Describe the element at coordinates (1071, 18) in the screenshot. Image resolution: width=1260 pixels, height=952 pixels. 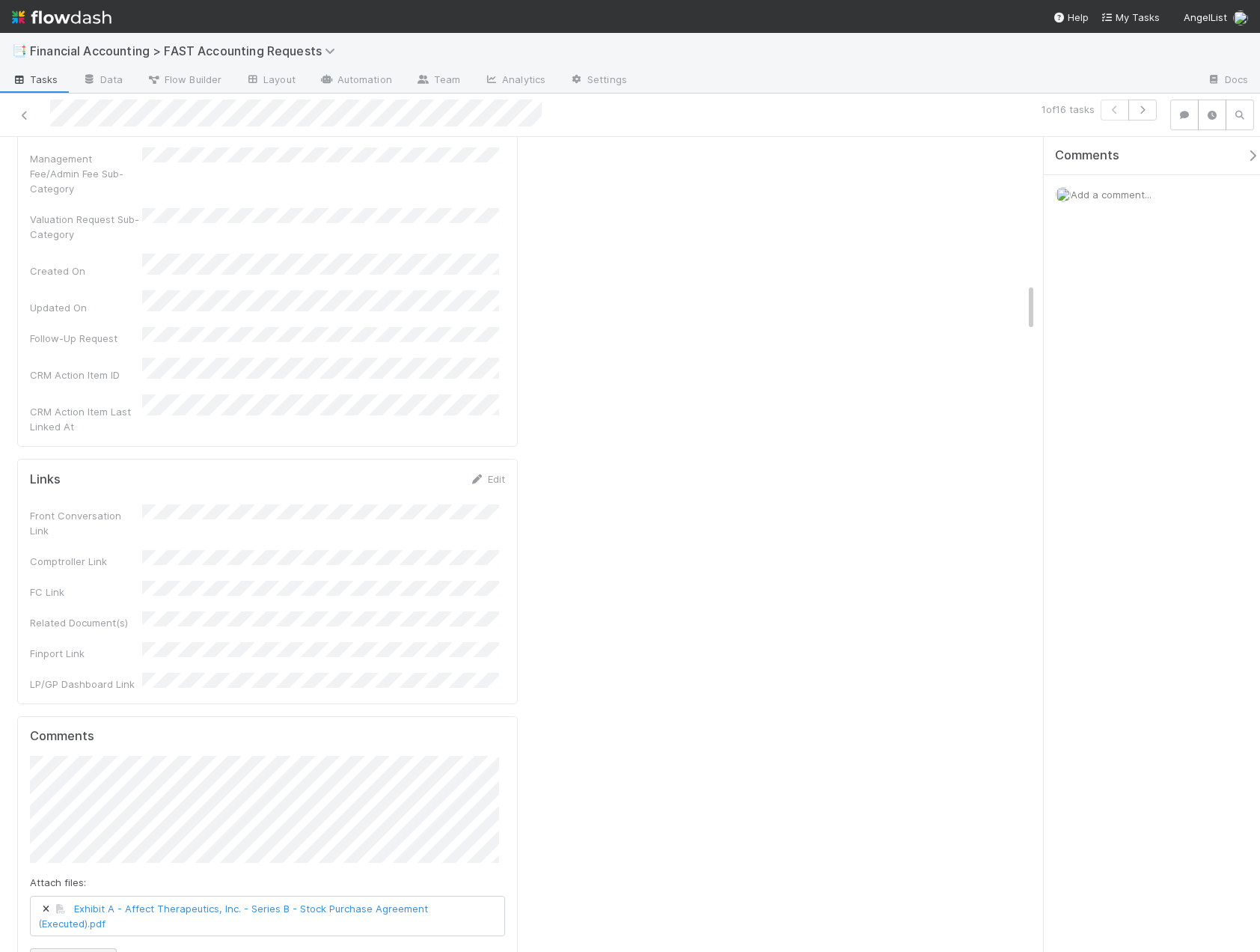
I see `div: Help` at that location.